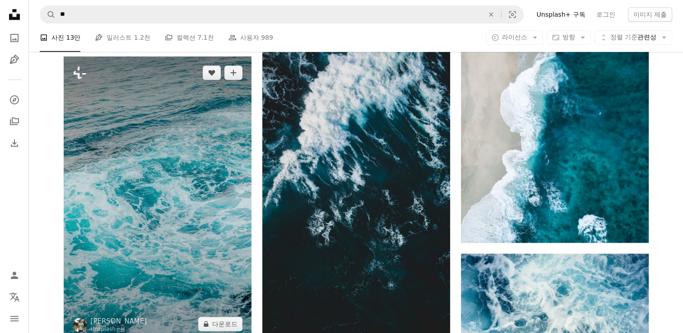  What do you see at coordinates (491, 14) in the screenshot?
I see `button: 삭제` at bounding box center [491, 14].